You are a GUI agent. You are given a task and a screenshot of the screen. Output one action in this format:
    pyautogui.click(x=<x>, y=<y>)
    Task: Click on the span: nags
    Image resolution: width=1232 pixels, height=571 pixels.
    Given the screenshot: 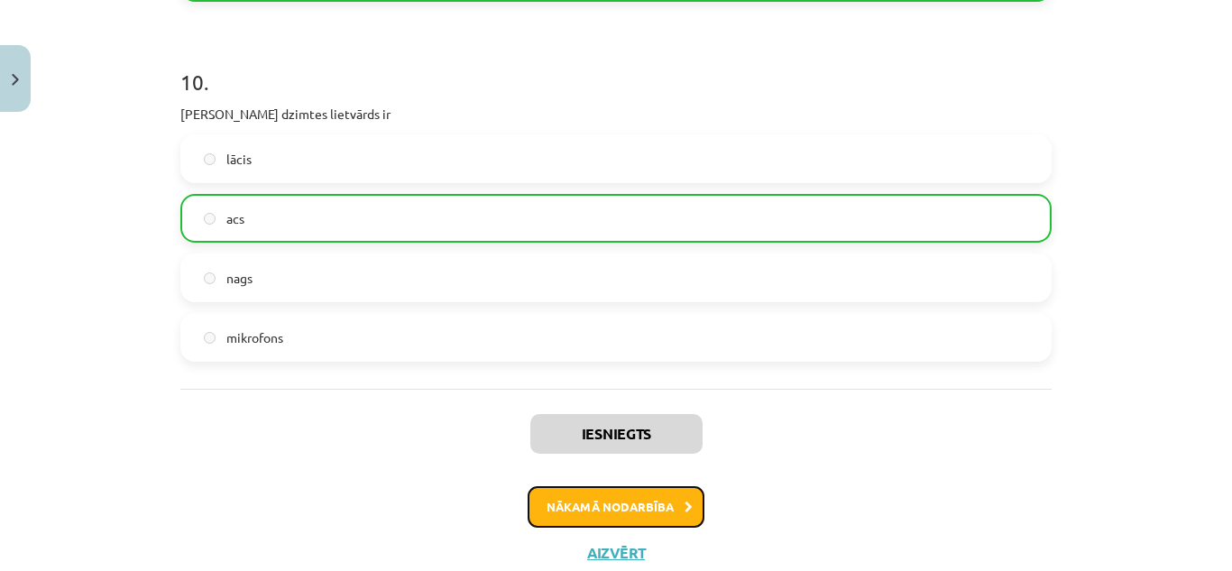 What is the action you would take?
    pyautogui.click(x=239, y=278)
    